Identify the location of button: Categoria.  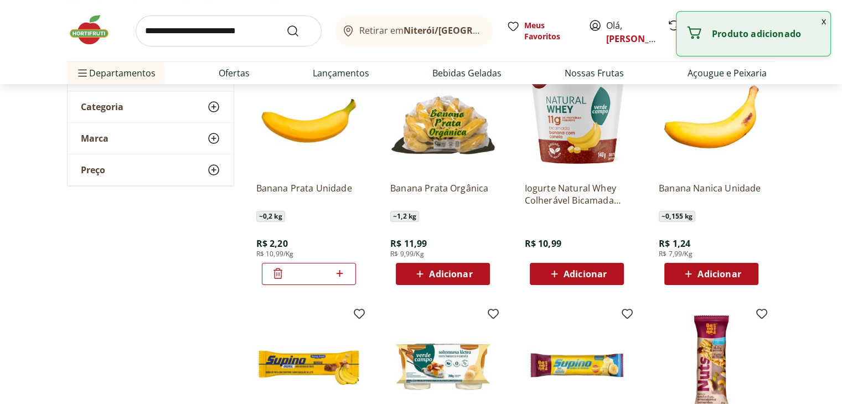
(150, 107).